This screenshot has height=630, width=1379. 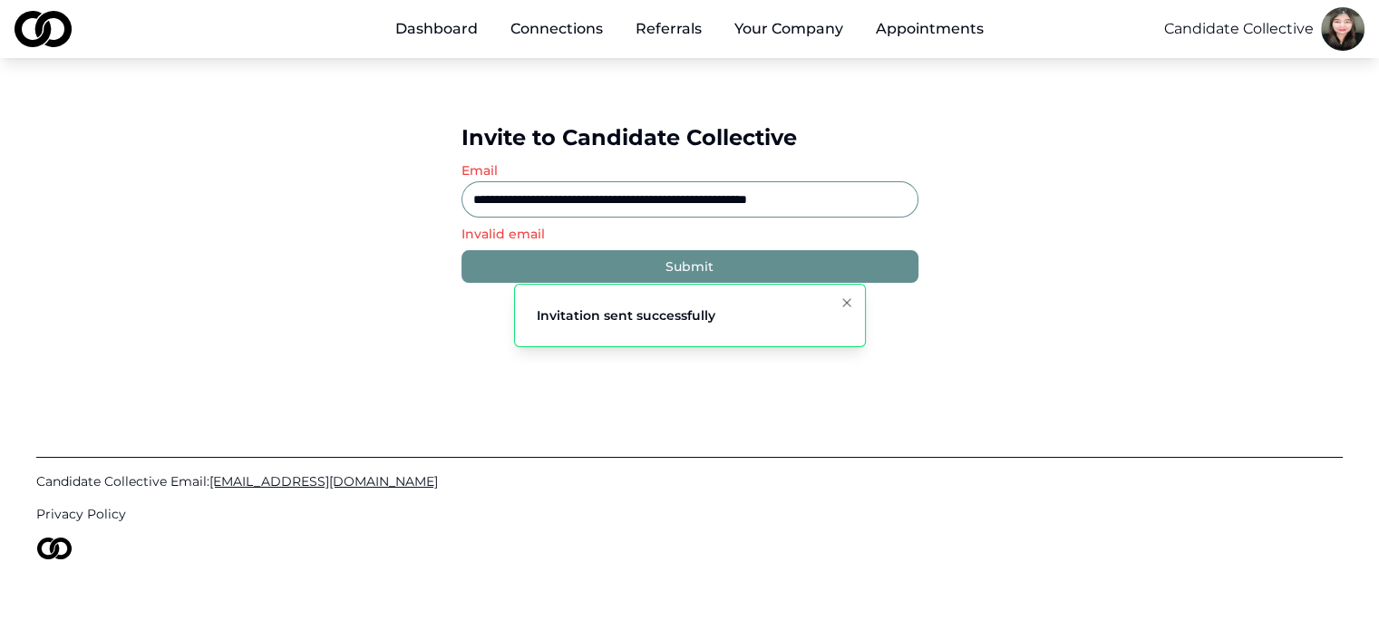 I want to click on a: Dashboard, so click(x=436, y=29).